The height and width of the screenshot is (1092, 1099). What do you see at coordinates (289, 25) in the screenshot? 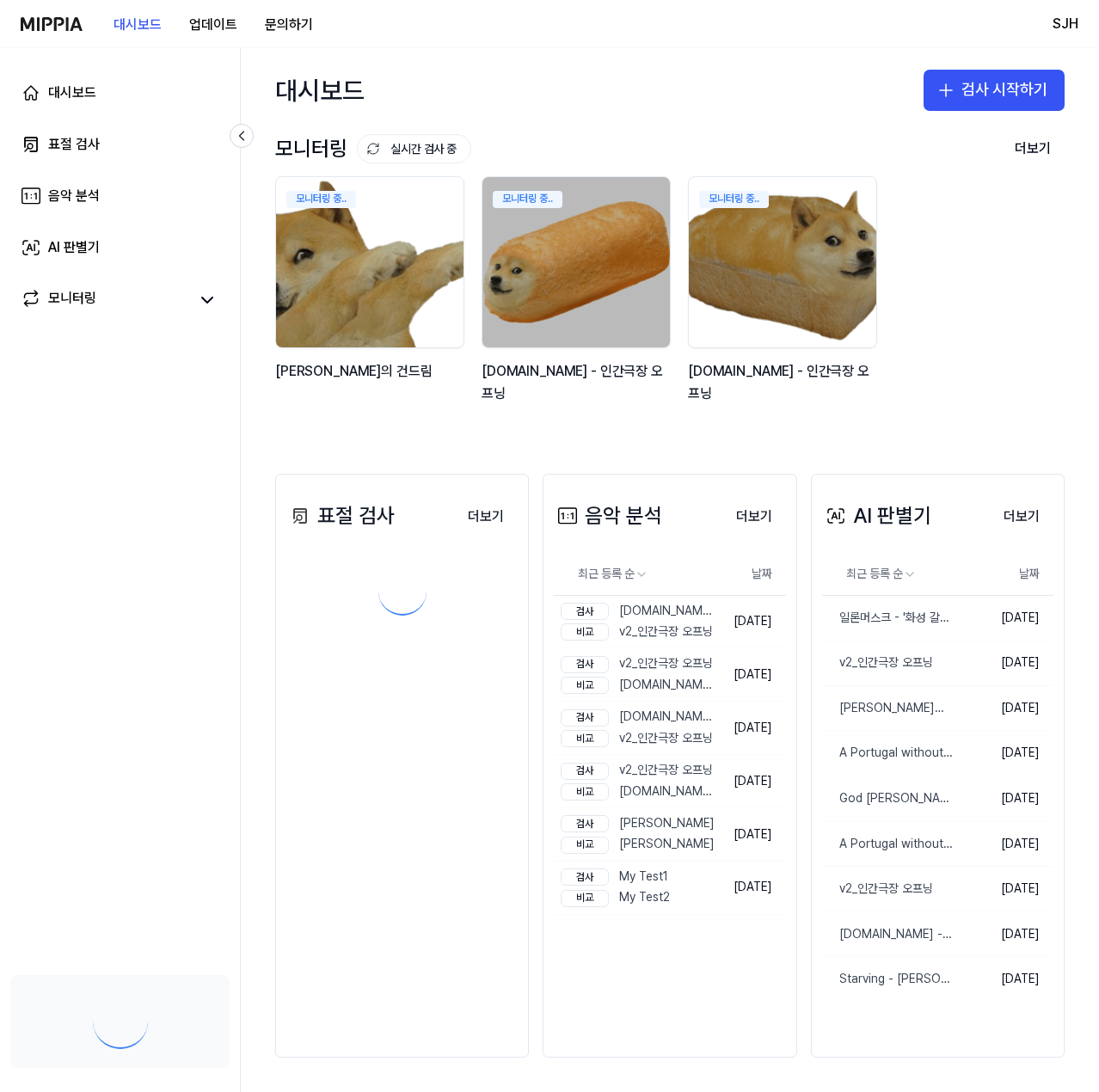
I see `a: 문의하기` at bounding box center [289, 25].